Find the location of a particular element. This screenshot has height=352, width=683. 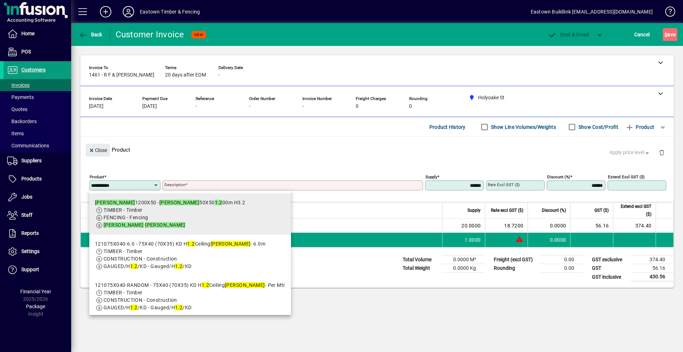

span: Support is located at coordinates (30, 269).